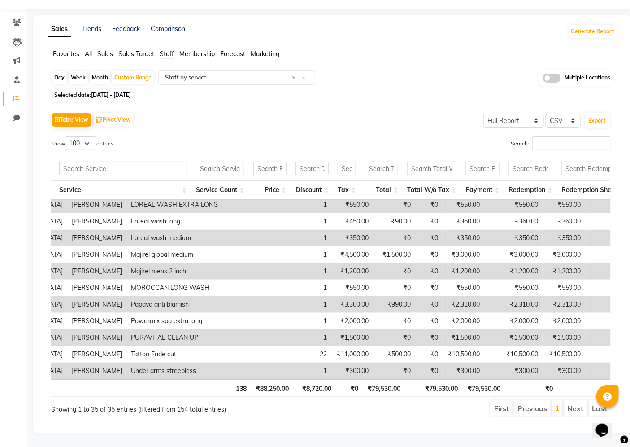 The image size is (630, 447). I want to click on div: Showing 1 to 35 of 35 entries (filtered from 154 total entries), so click(164, 406).